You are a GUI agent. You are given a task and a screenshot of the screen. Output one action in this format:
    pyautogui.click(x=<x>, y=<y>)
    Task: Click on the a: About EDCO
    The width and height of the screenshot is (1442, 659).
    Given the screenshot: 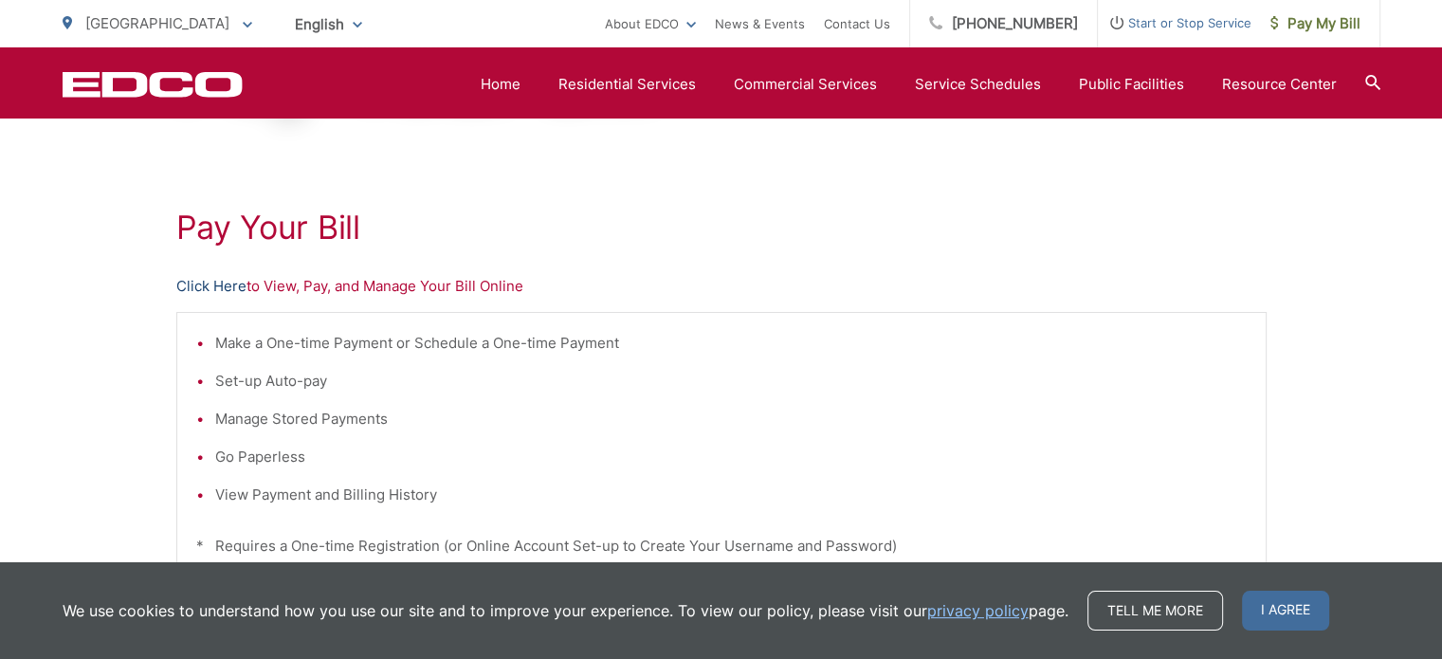 What is the action you would take?
    pyautogui.click(x=650, y=24)
    